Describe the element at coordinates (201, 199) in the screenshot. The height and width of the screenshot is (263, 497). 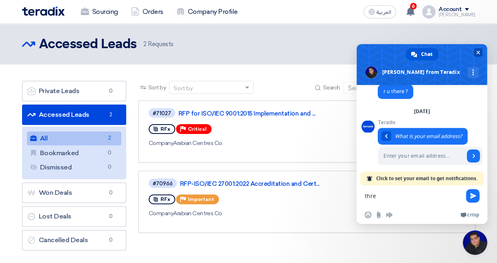
I see `span: Important` at that location.